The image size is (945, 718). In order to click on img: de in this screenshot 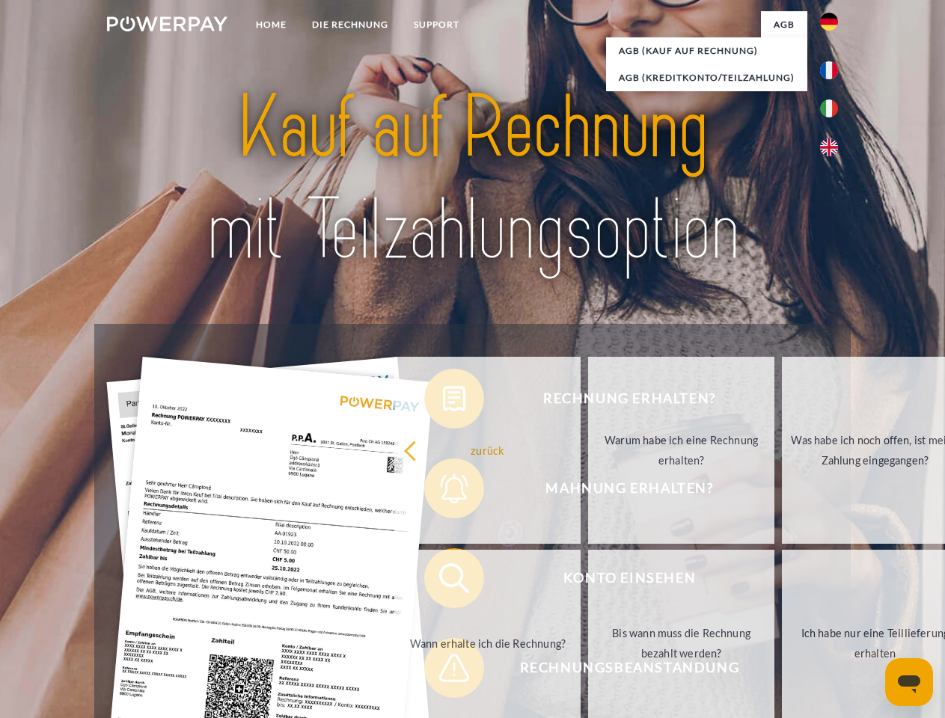, I will do `click(829, 22)`.